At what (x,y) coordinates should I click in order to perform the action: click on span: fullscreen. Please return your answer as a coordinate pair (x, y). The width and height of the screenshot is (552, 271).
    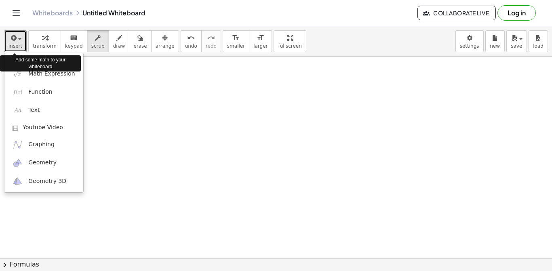
    Looking at the image, I should click on (290, 46).